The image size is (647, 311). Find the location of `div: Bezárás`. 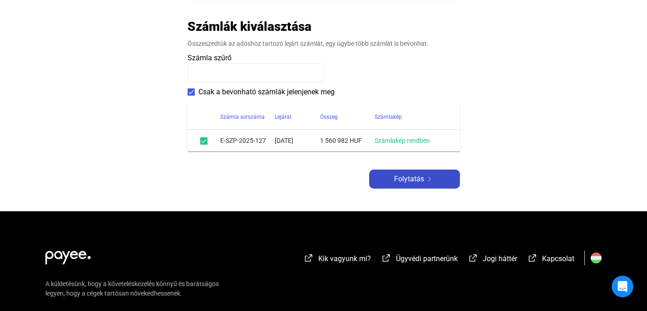

div: Bezárás is located at coordinates (164, 23).